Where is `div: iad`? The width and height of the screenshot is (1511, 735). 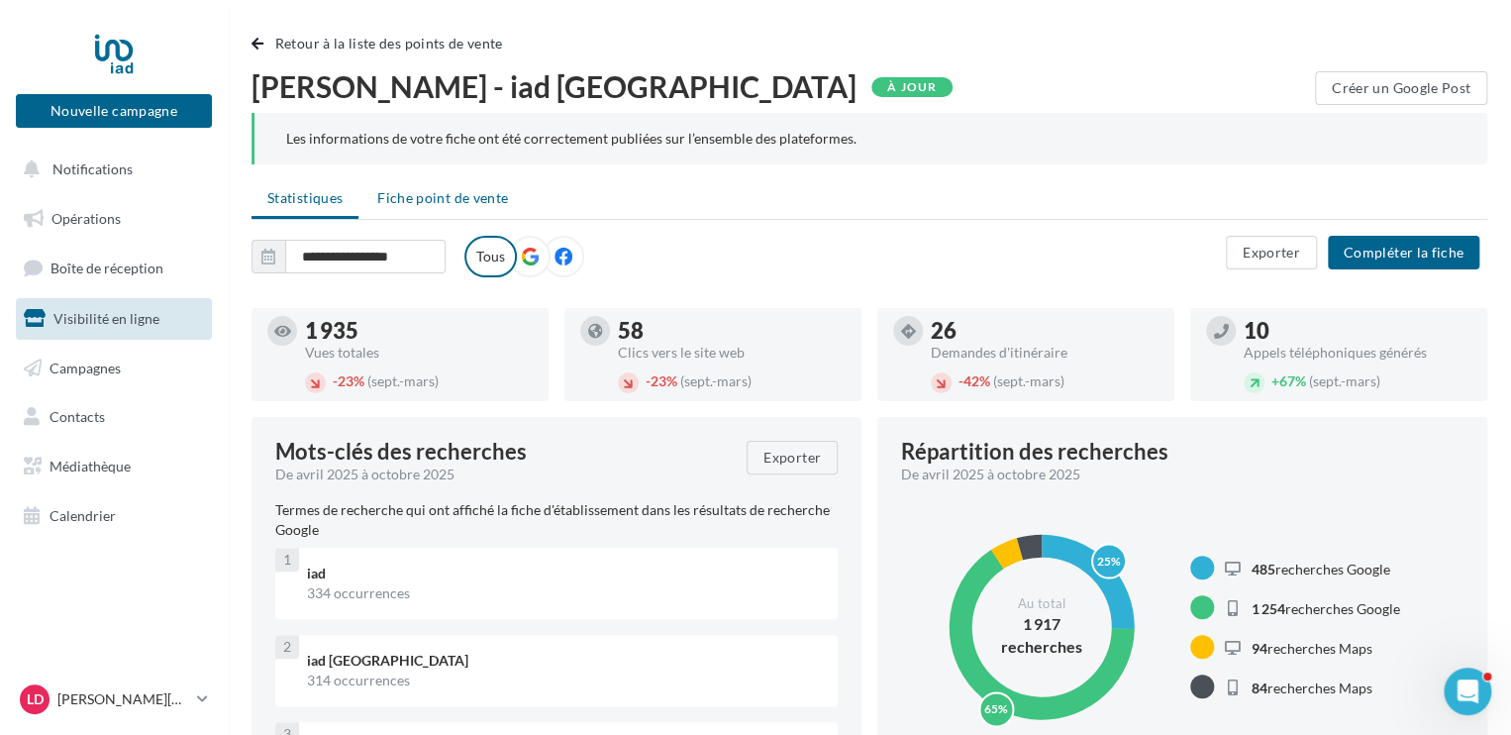 div: iad is located at coordinates (565, 573).